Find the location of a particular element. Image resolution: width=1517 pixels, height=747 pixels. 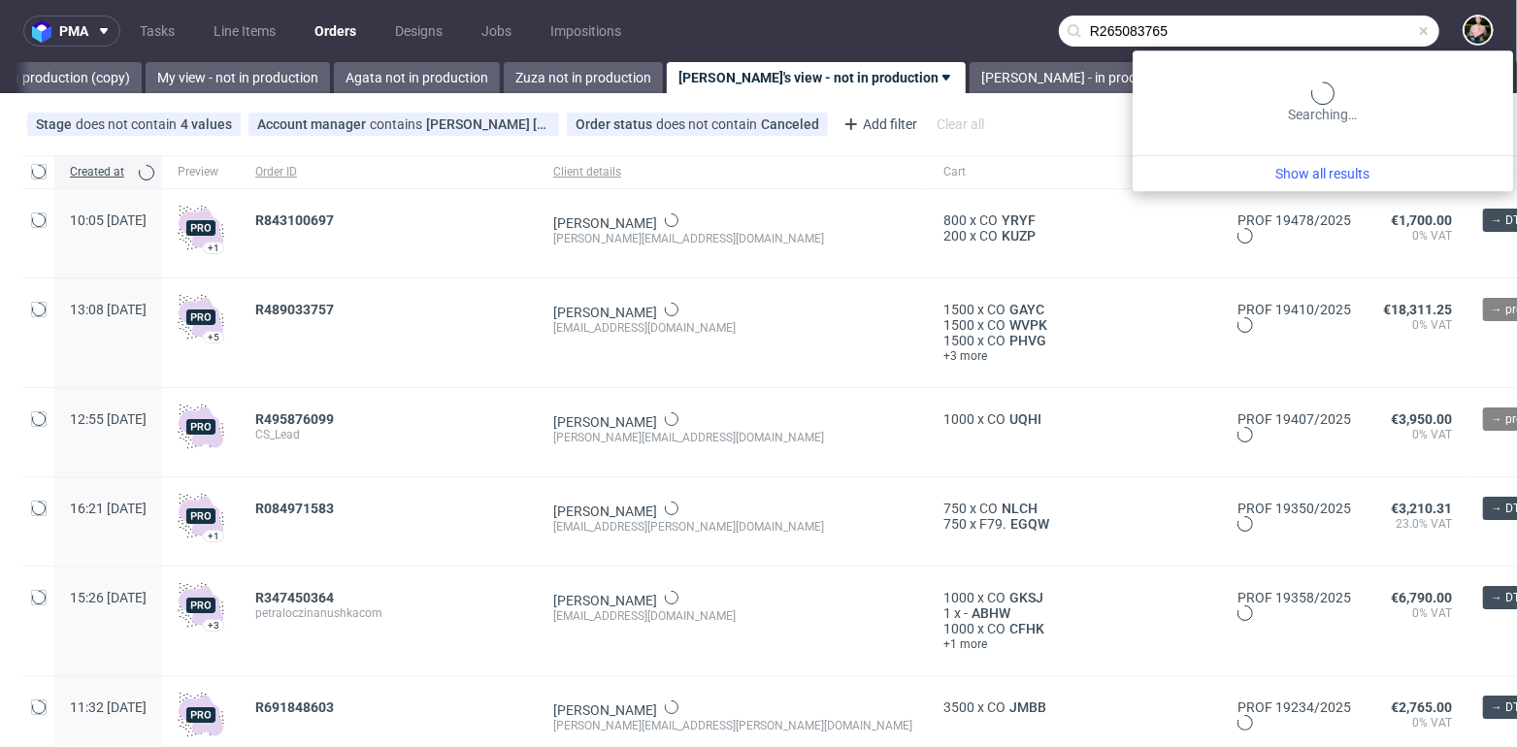

a: +3 more is located at coordinates (1074, 356).